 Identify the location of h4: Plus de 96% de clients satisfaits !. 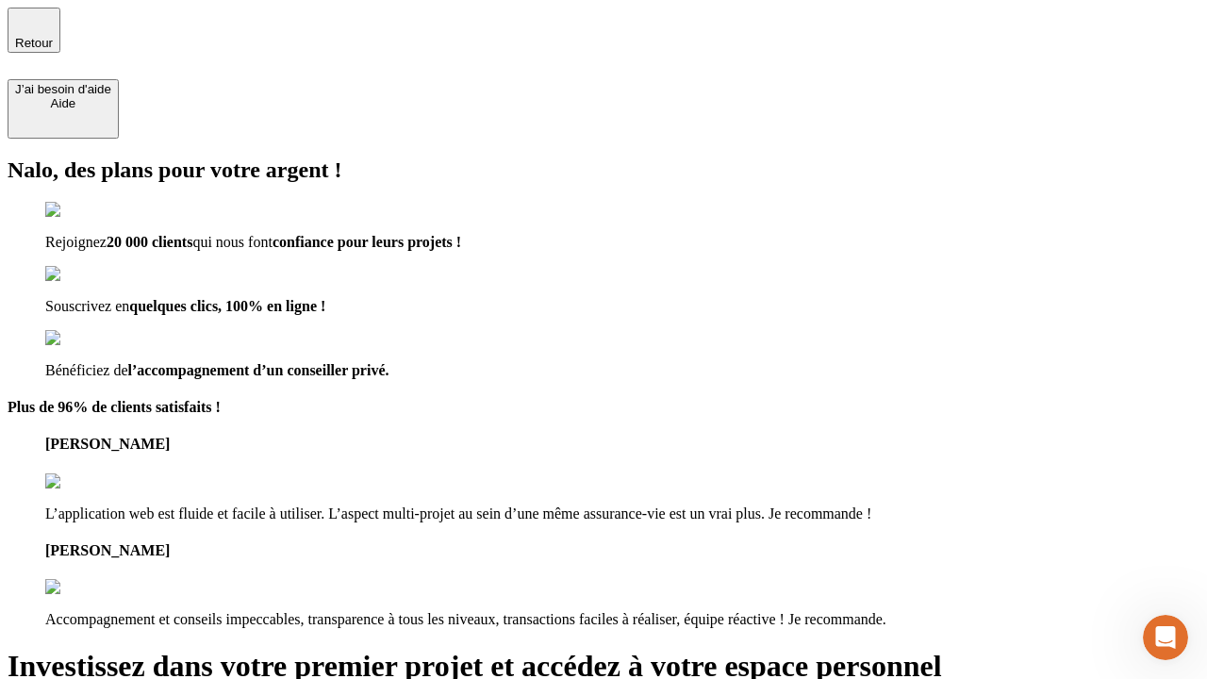
(604, 408).